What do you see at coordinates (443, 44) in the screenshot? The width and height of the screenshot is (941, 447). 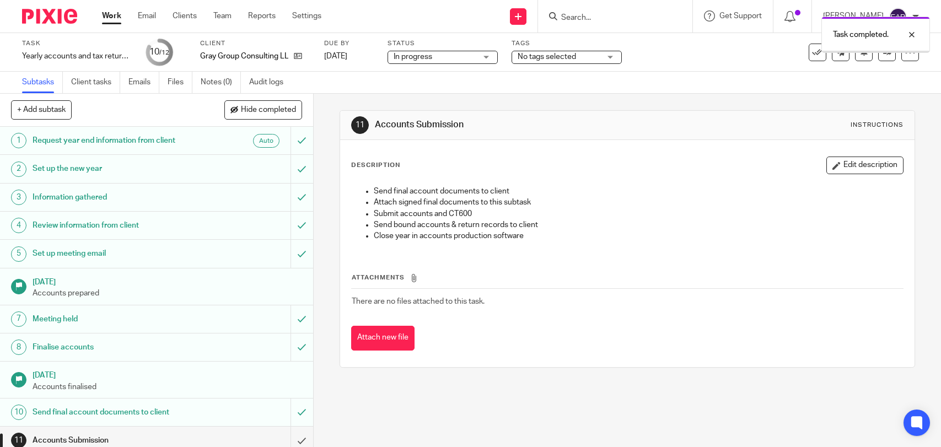 I see `label: Status` at bounding box center [443, 44].